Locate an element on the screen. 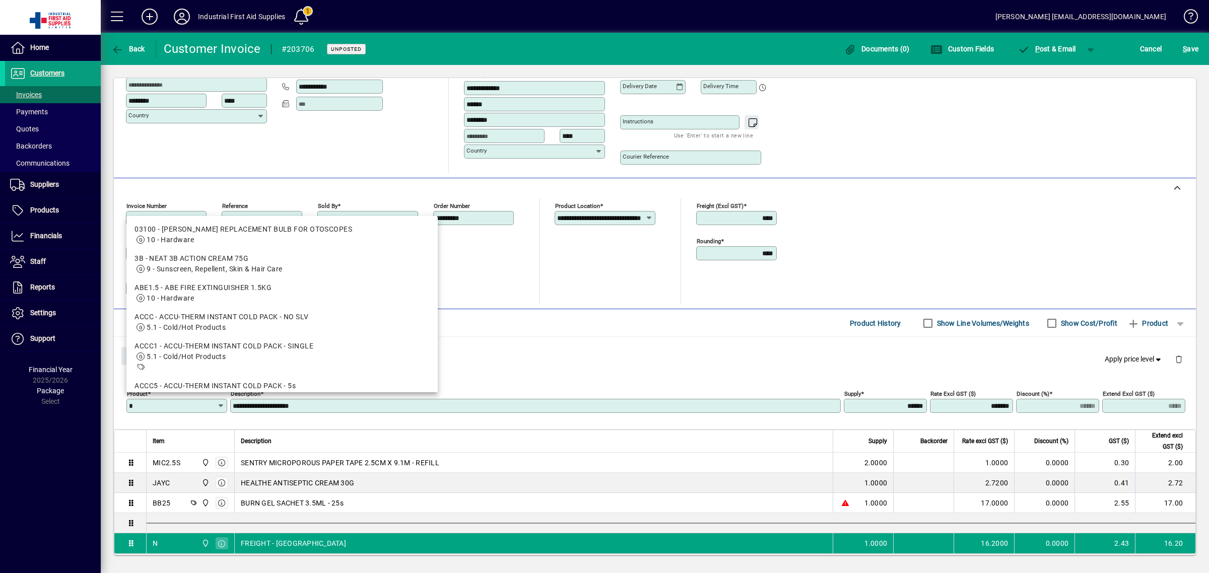 Image resolution: width=1209 pixels, height=573 pixels. div: Customer Invoice is located at coordinates (212, 49).